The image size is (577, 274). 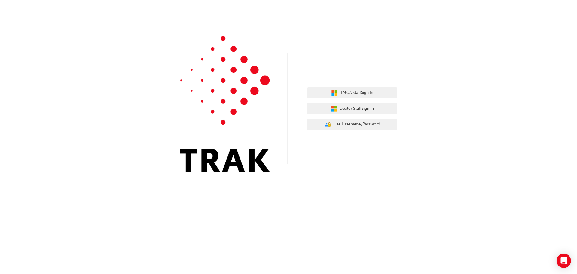 What do you see at coordinates (352, 124) in the screenshot?
I see `button: Use Username/Password` at bounding box center [352, 124].